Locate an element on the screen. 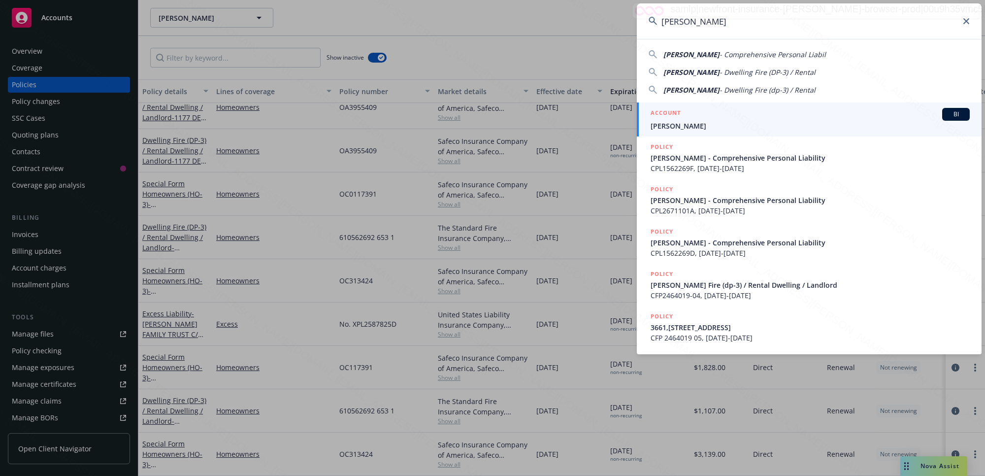 The image size is (985, 476). h5: ACCOUNT is located at coordinates (665, 114).